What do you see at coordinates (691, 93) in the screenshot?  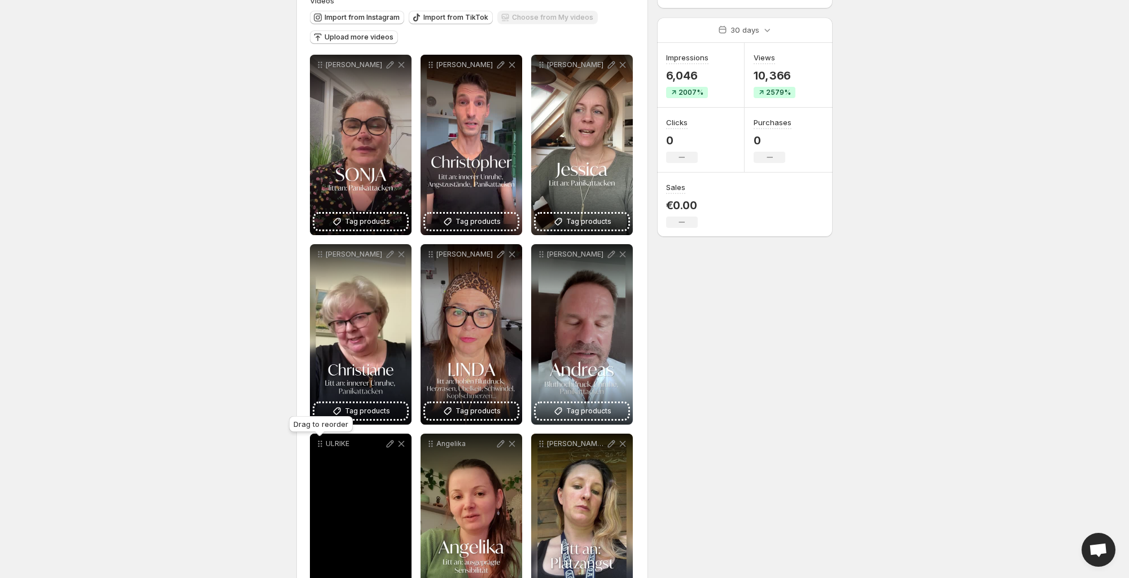 I see `span: 2007%` at bounding box center [691, 93].